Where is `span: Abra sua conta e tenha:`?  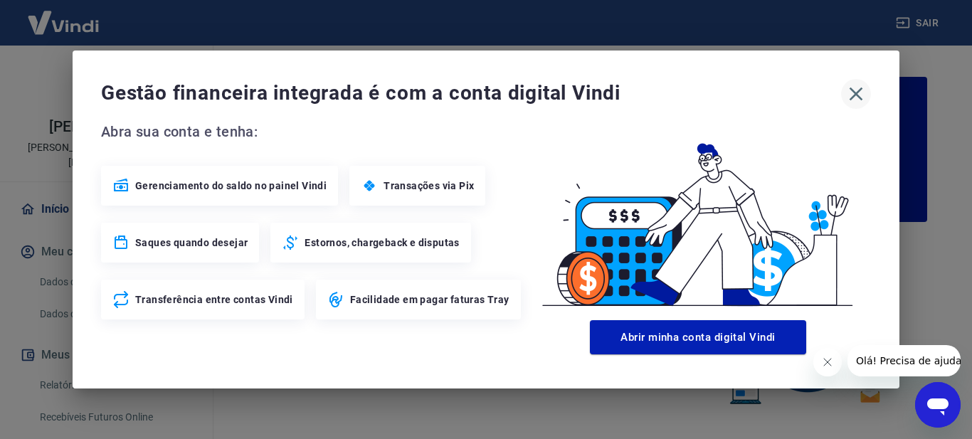
span: Abra sua conta e tenha: is located at coordinates (313, 132).